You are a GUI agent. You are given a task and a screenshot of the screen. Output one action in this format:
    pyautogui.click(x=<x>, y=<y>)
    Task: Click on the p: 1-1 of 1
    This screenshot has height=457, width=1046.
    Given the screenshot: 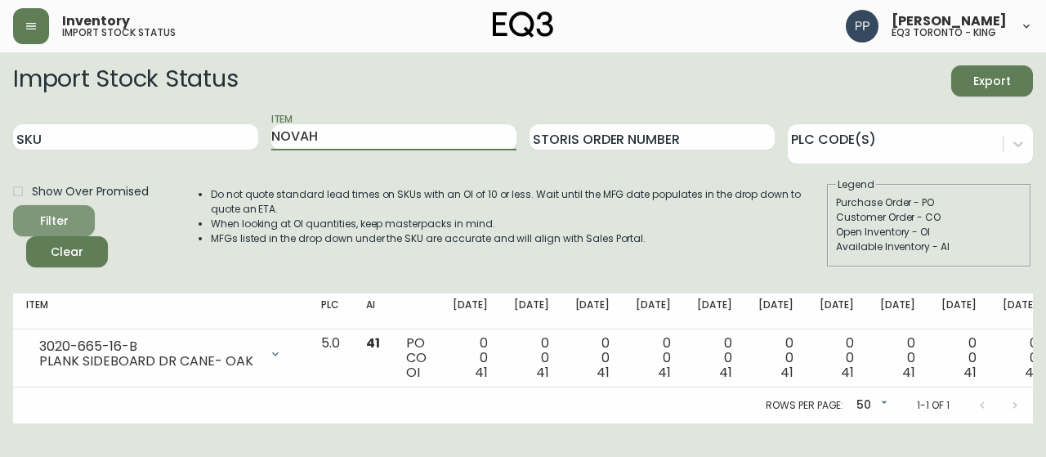 What is the action you would take?
    pyautogui.click(x=933, y=405)
    